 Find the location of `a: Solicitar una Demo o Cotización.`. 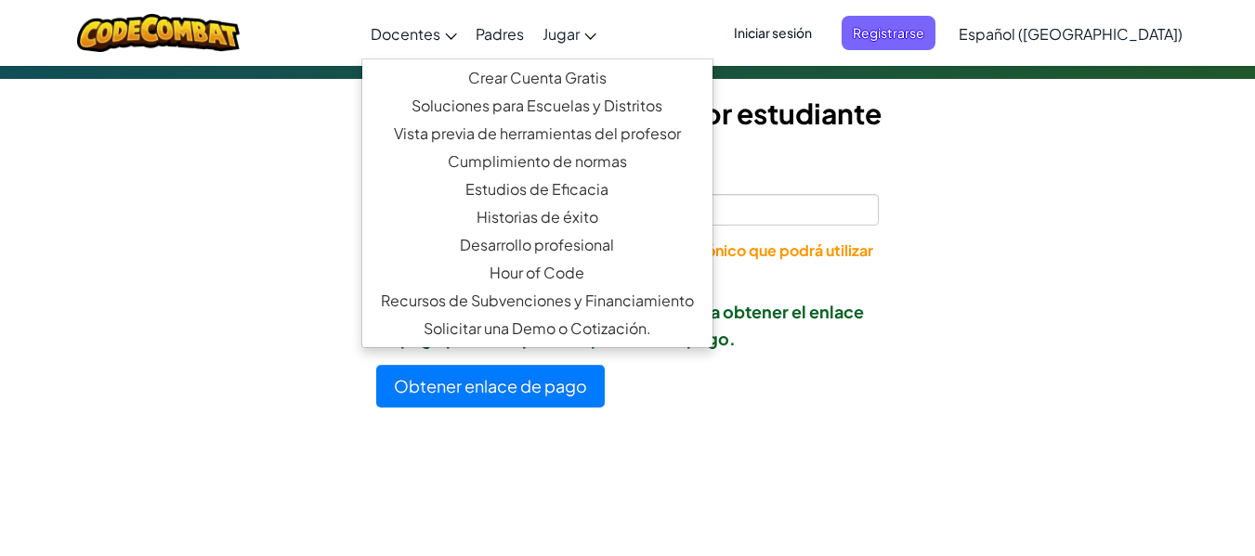

a: Solicitar una Demo o Cotización. is located at coordinates (537, 329).